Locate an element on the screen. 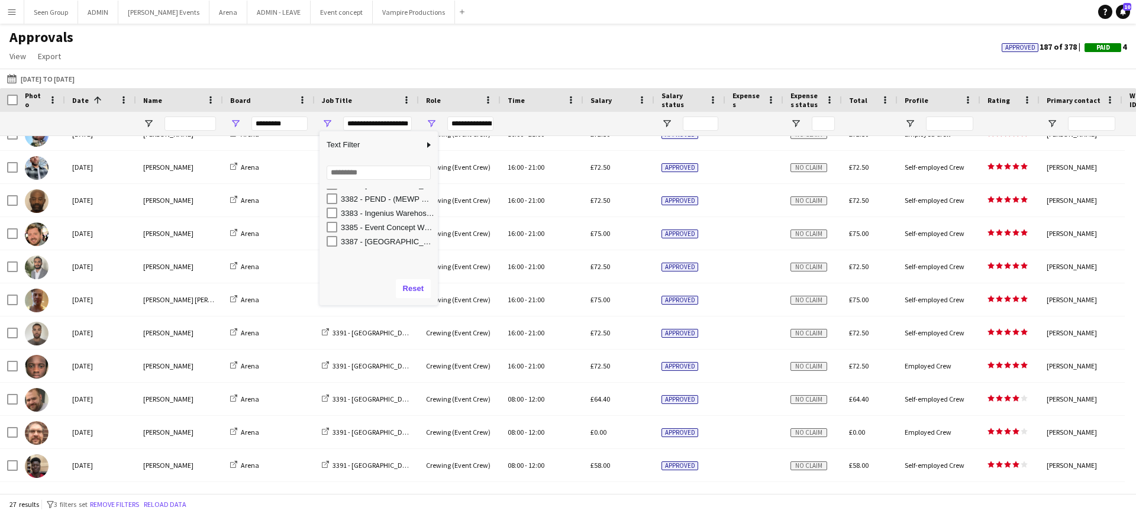  span: 10 is located at coordinates (1127, 7).